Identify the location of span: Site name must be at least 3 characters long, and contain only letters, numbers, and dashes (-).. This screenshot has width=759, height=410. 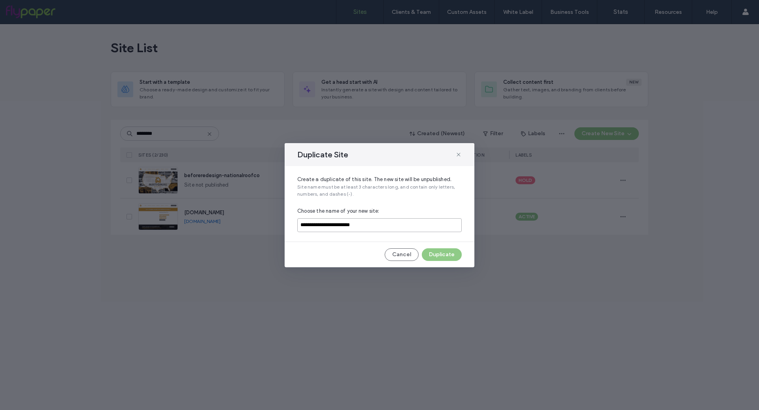
(379, 191).